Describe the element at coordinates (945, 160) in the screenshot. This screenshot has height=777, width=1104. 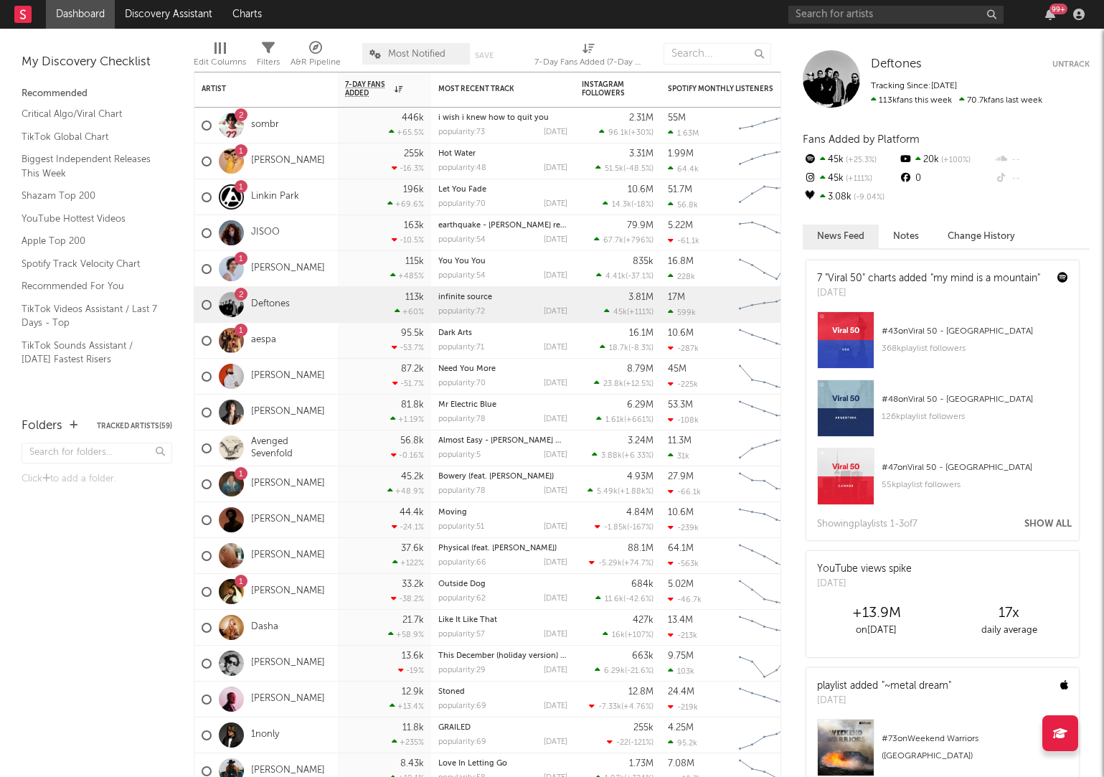
I see `div: 20k` at that location.